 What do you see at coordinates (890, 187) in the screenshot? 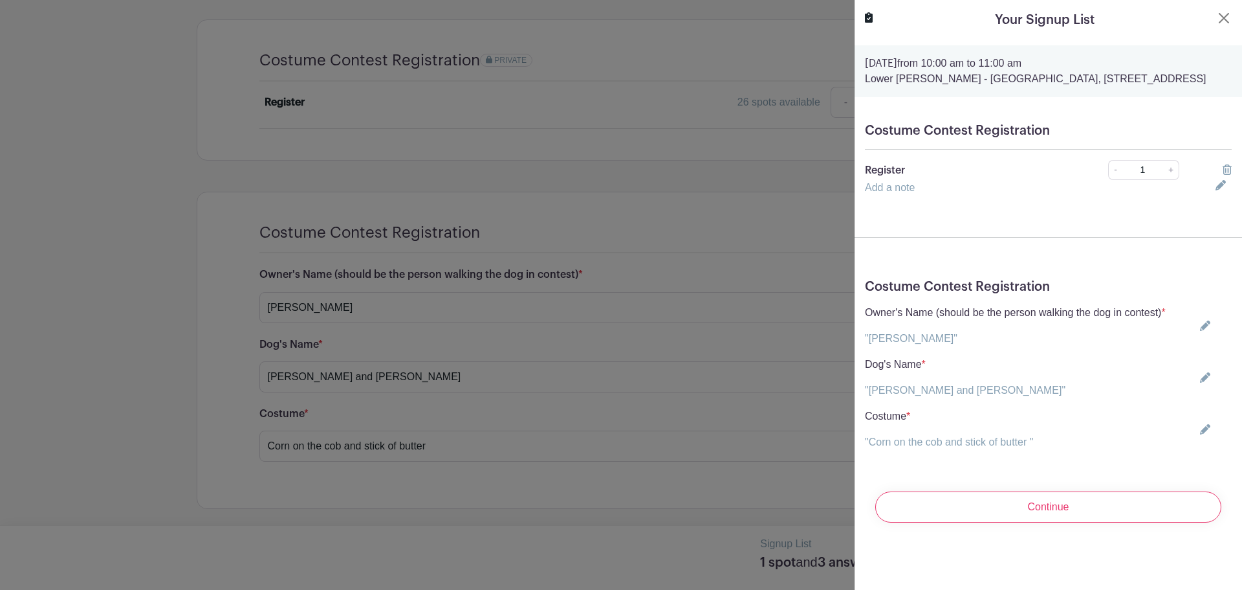
I see `a: Add a note` at bounding box center [890, 187].